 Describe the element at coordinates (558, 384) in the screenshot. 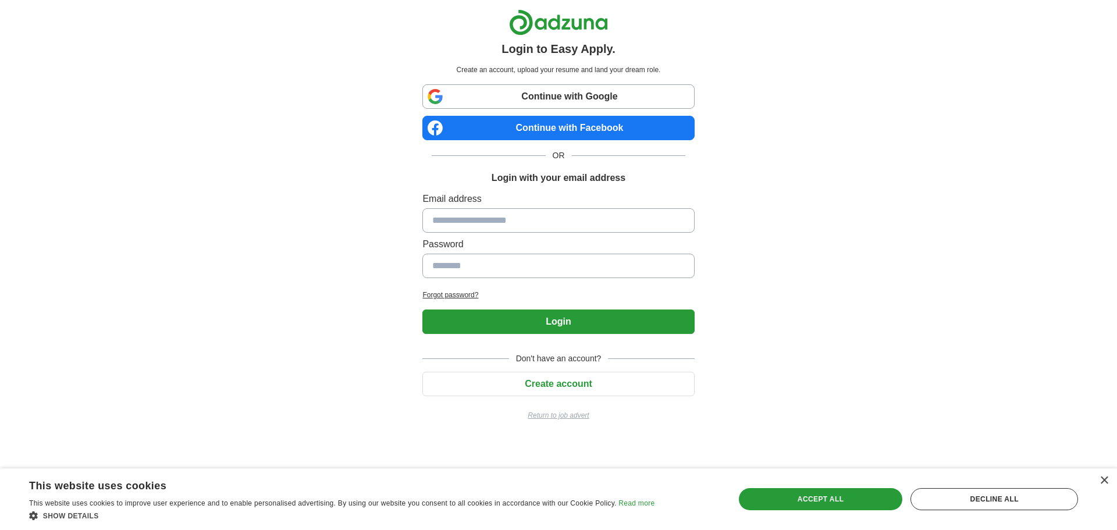

I see `button: Create account` at that location.